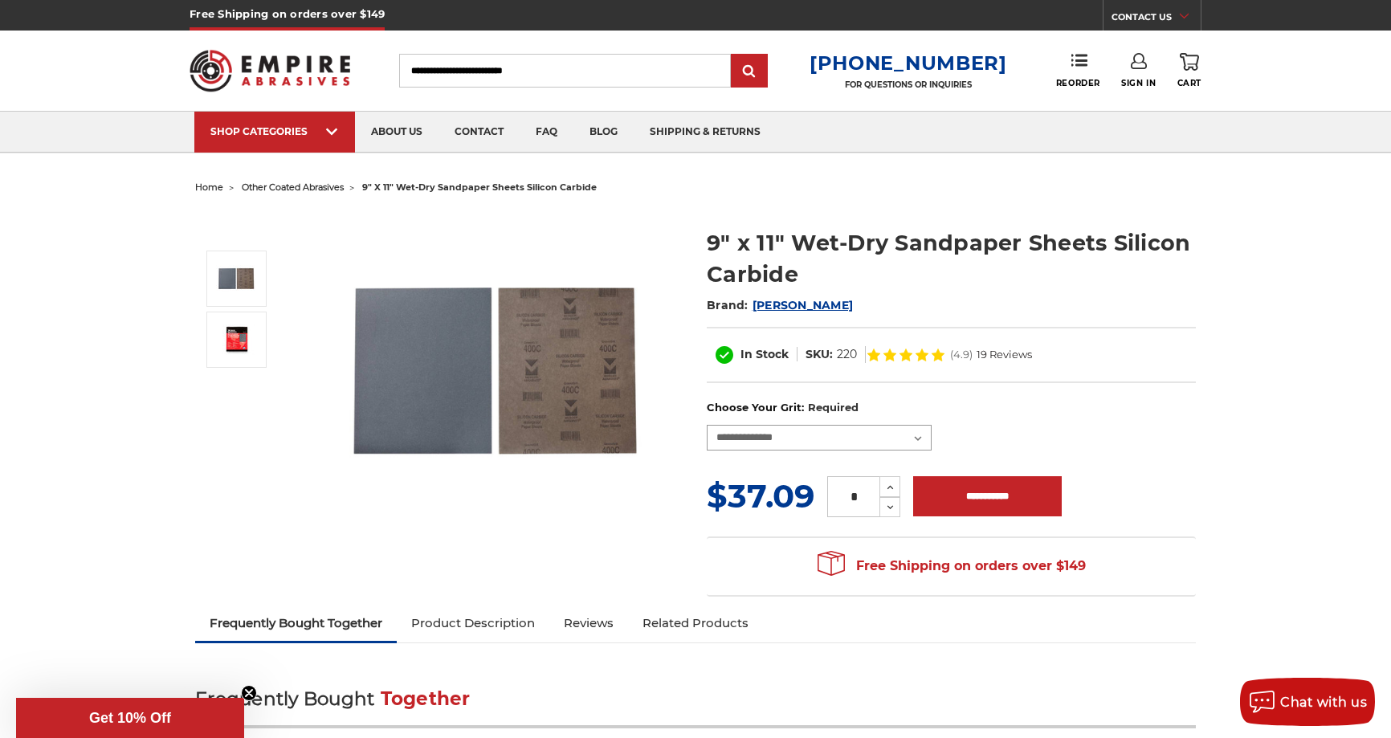  Describe the element at coordinates (270, 71) in the screenshot. I see `img: Empire Abrasives` at that location.